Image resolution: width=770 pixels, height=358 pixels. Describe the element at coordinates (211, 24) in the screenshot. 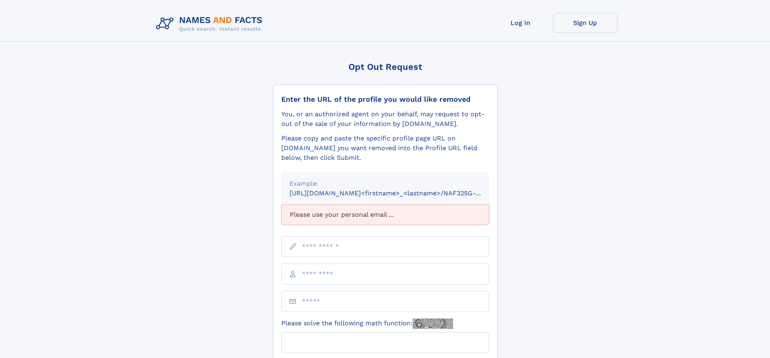

I see `img: Logo Names and Facts` at that location.